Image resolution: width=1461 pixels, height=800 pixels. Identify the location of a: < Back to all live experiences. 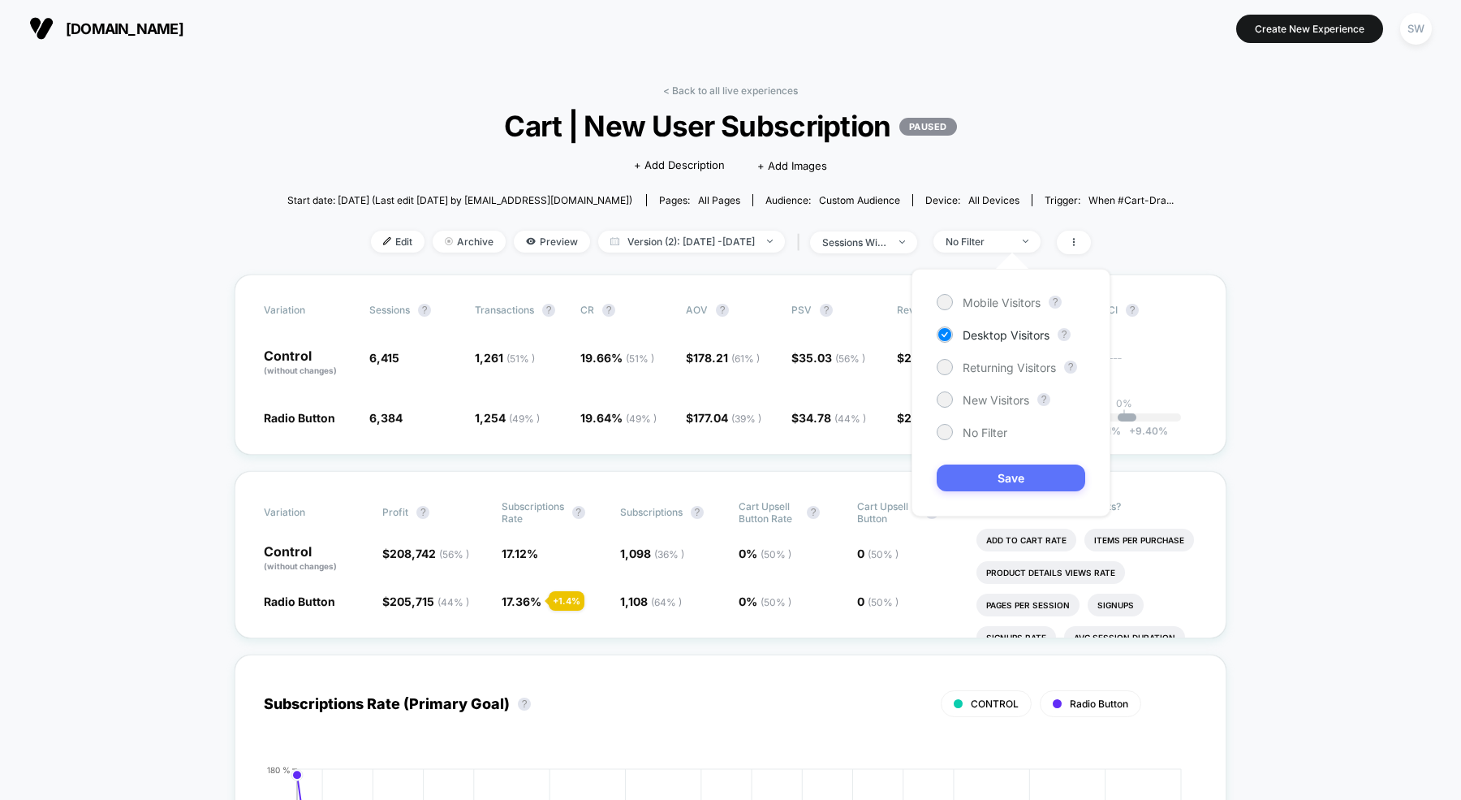
(731, 90).